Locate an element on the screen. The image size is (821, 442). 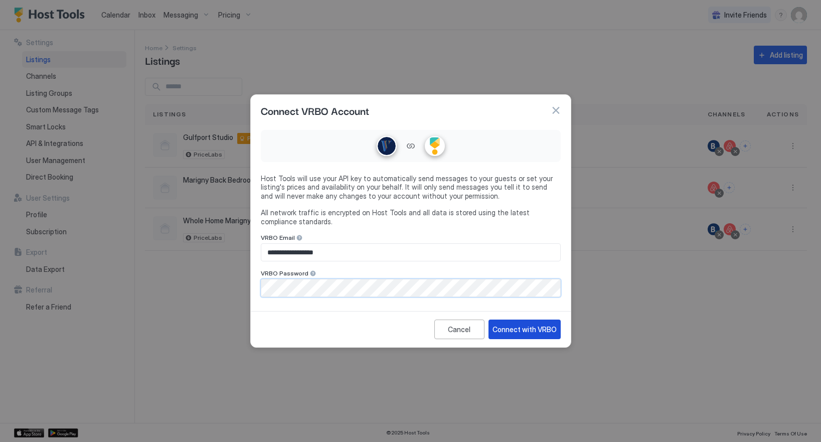
span: Host Tools will use your API key to automatically send messages to your guests or set your listin... is located at coordinates (411, 187).